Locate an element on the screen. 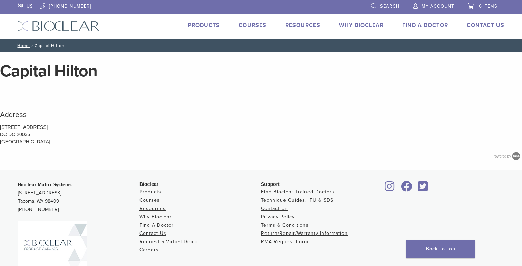  a: Home is located at coordinates (22, 46).